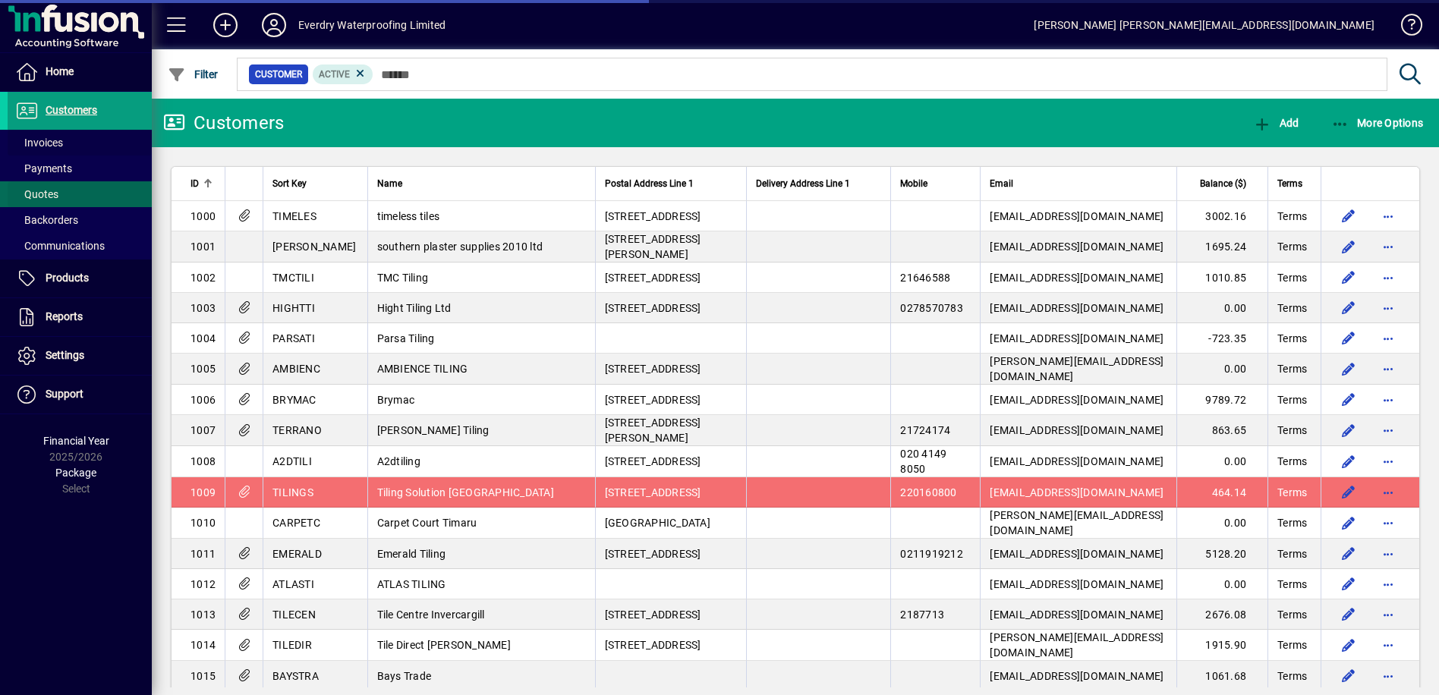  I want to click on span: 0278570783, so click(931, 308).